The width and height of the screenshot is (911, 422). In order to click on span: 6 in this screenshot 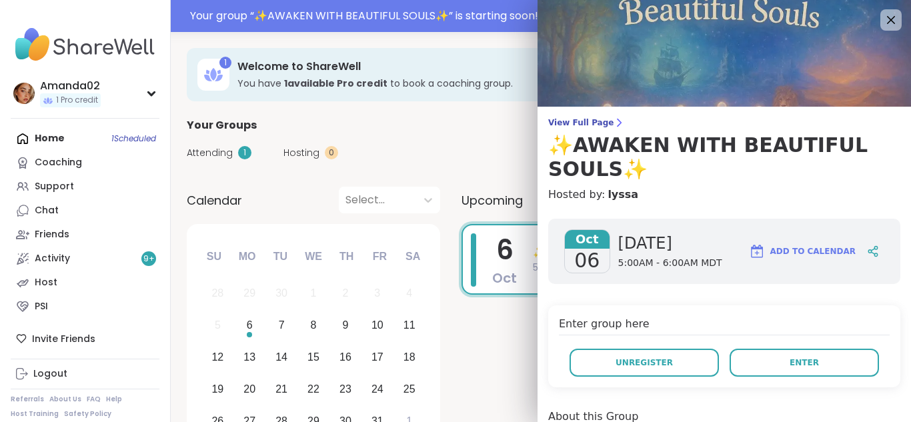, I will do `click(505, 250)`.